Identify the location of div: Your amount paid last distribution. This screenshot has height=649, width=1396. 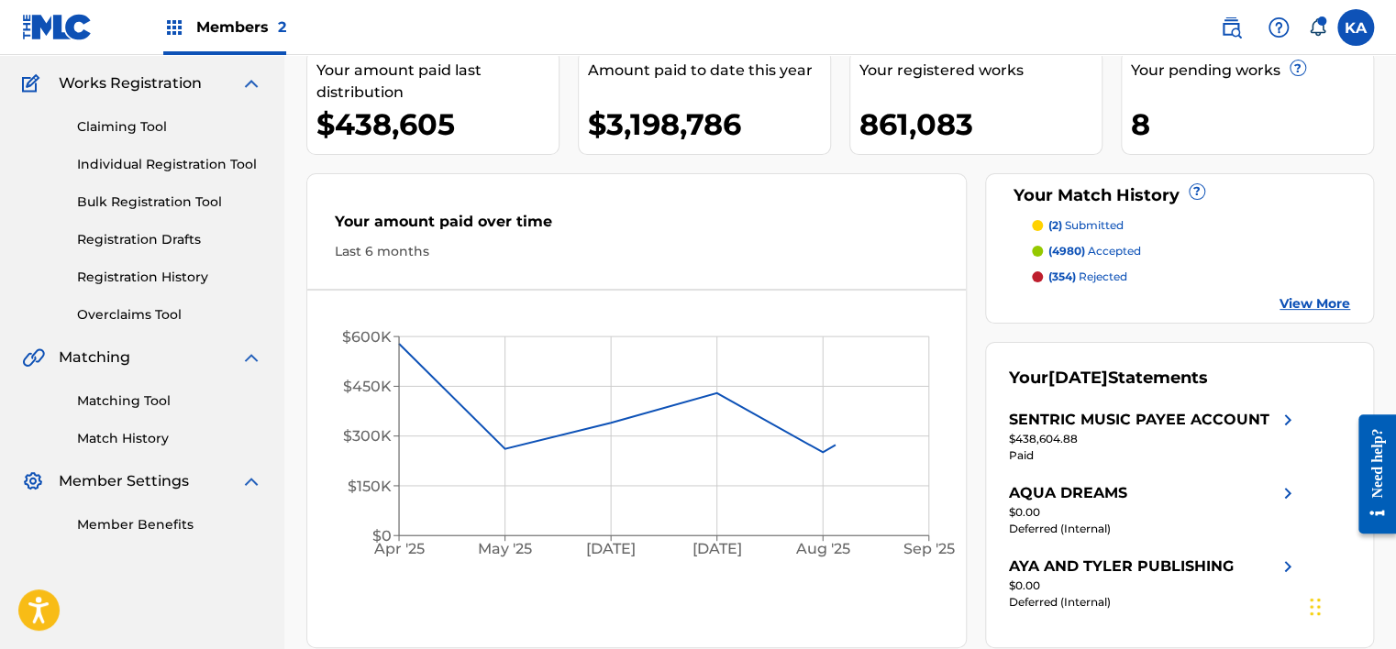
(438, 82).